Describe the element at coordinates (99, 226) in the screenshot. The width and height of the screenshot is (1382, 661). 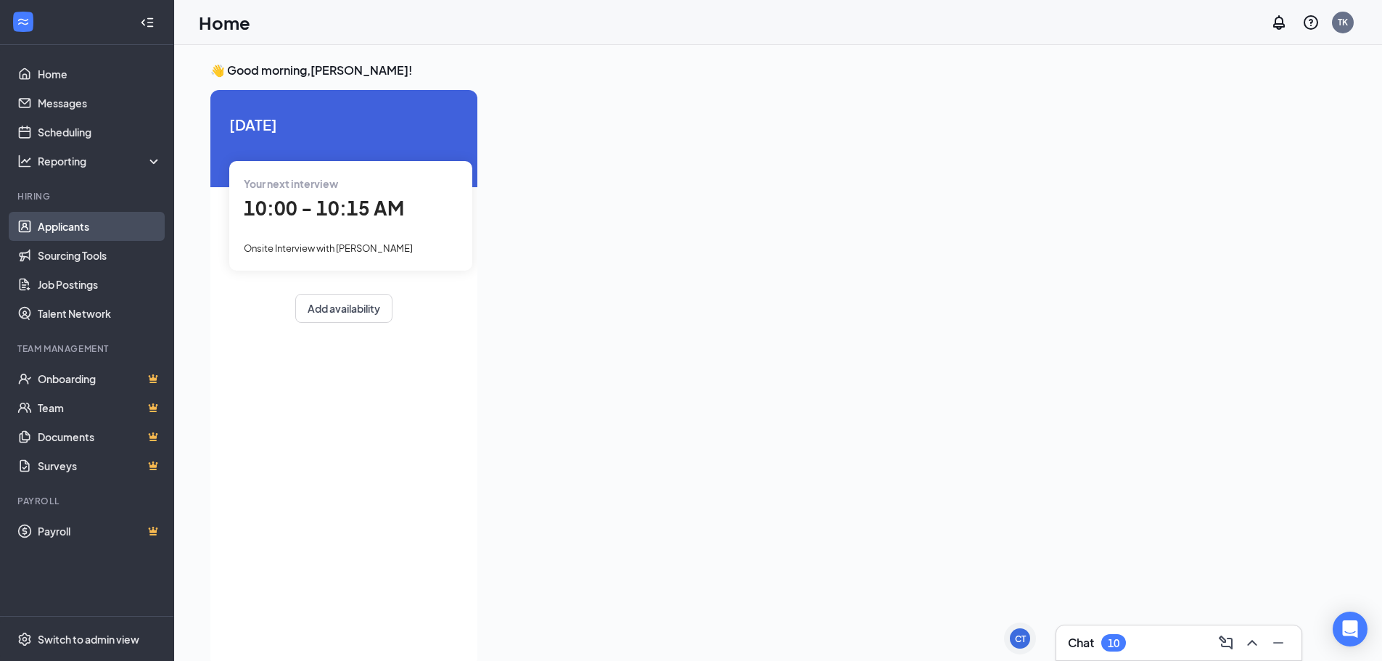
I see `a: Applicants` at that location.